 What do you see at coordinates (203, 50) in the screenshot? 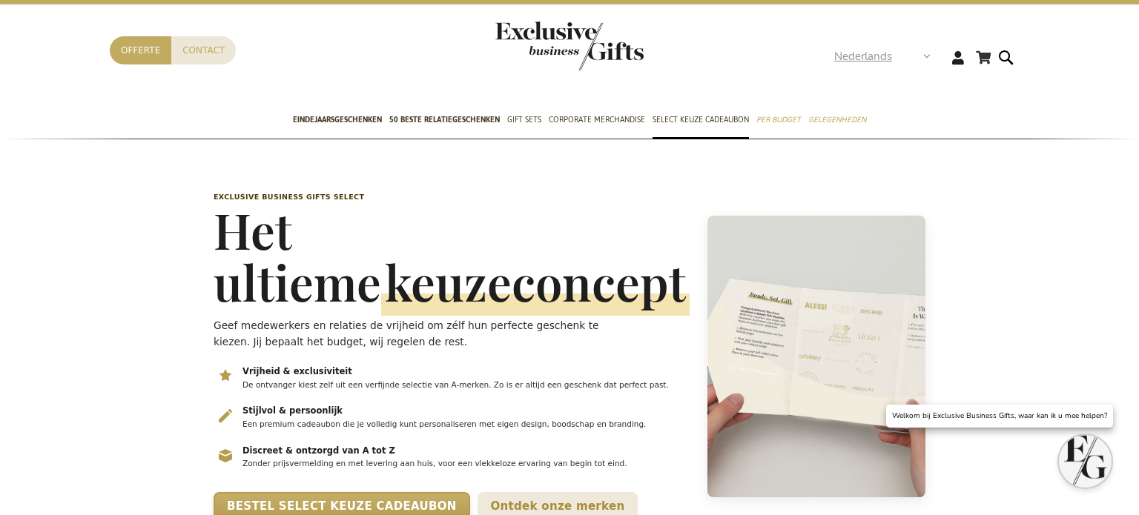
I see `a: Contact` at bounding box center [203, 50].